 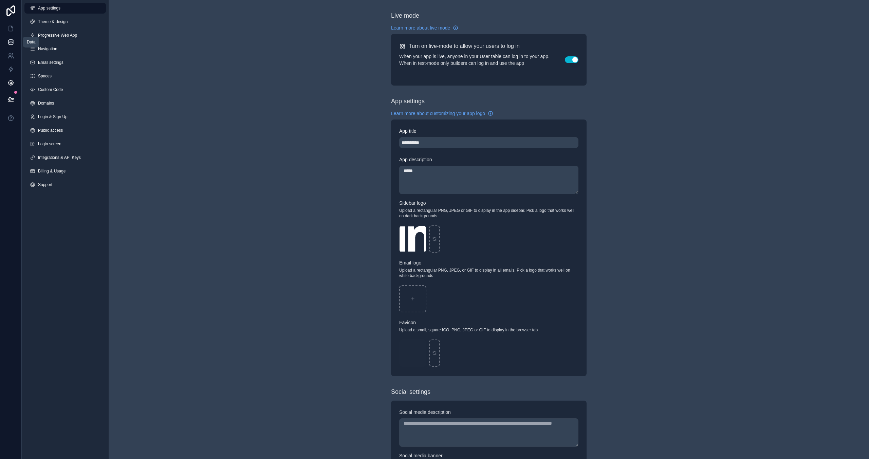 I want to click on span: Domains, so click(x=46, y=103).